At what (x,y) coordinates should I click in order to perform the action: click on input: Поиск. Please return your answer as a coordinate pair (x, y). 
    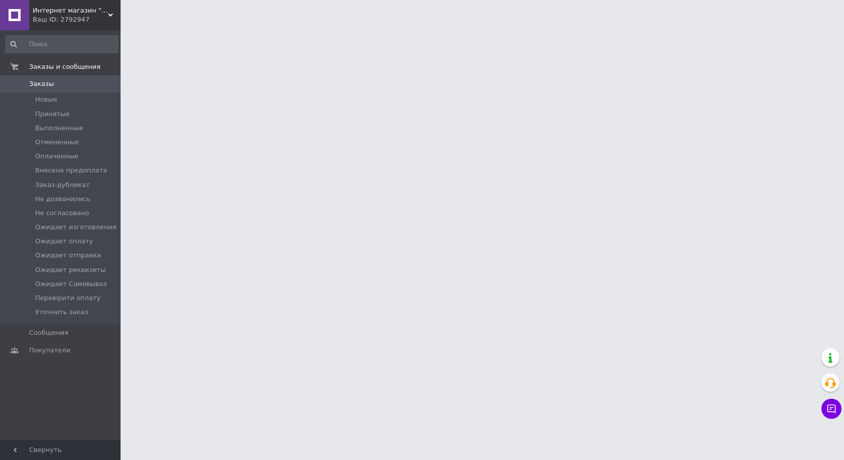
    Looking at the image, I should click on (62, 44).